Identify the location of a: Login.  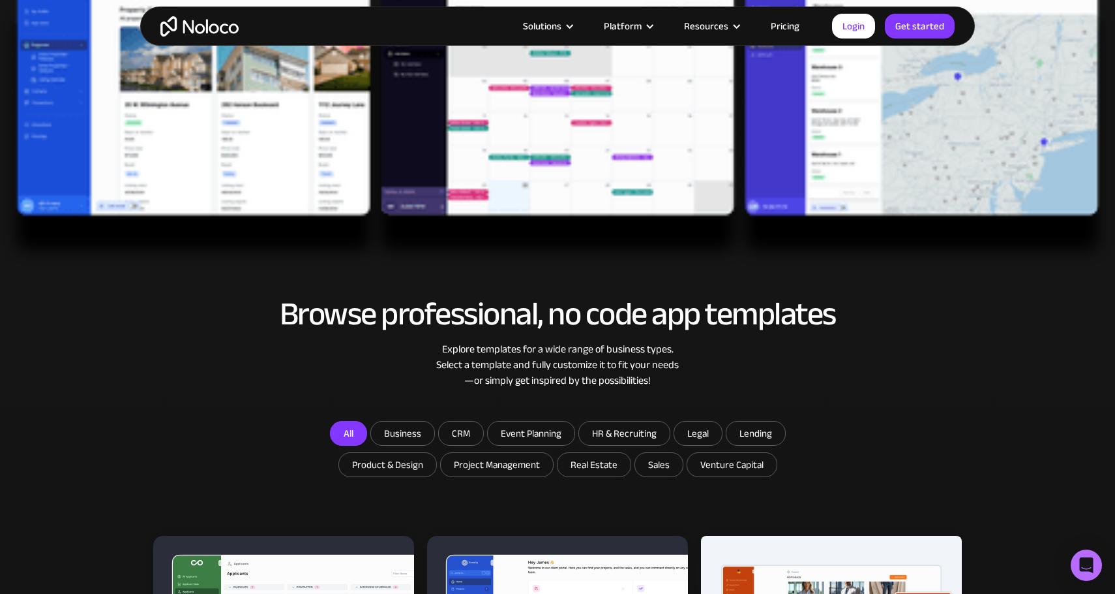
(854, 26).